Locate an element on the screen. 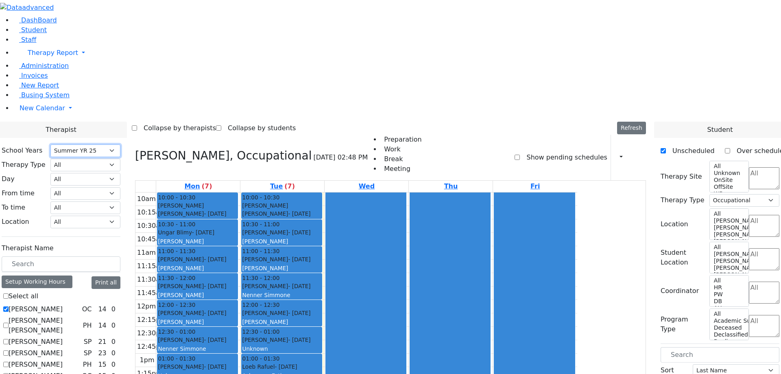 This screenshot has width=781, height=374. label: Therapy Site is located at coordinates (681, 176).